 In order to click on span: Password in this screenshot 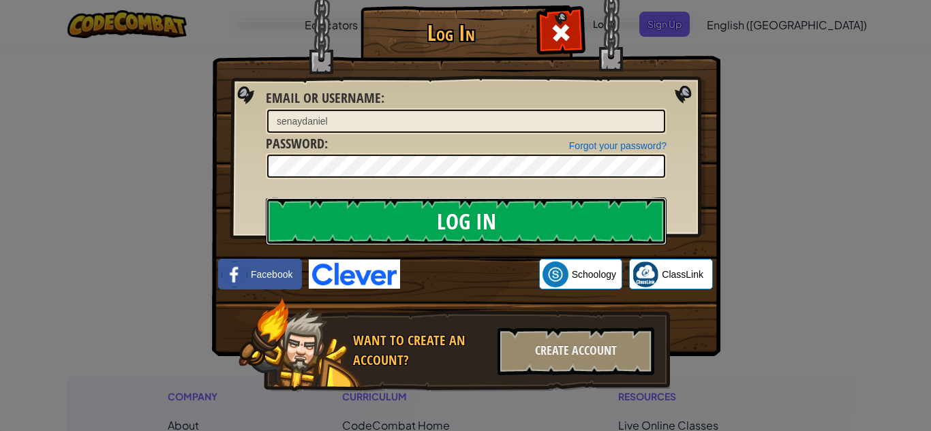, I will do `click(295, 143)`.